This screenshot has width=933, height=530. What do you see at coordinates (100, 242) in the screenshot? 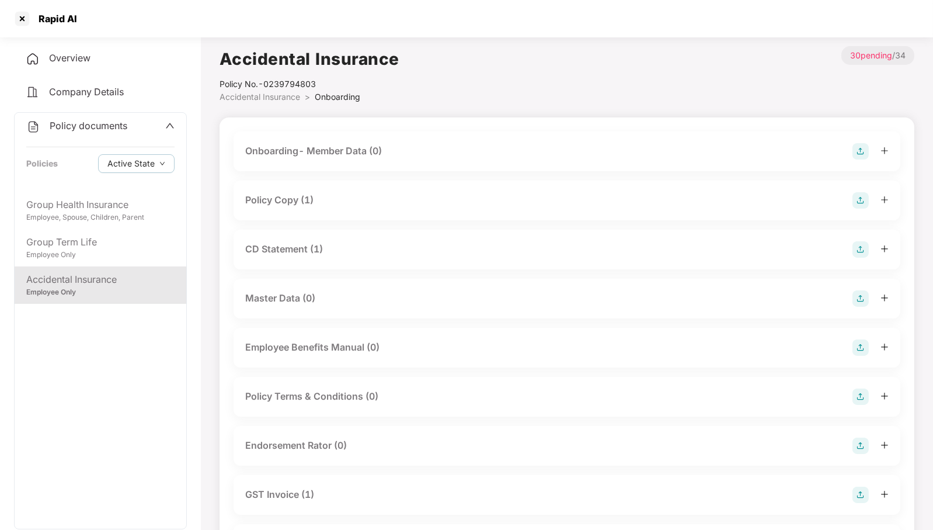
I see `div: Group Term Life` at bounding box center [100, 242].